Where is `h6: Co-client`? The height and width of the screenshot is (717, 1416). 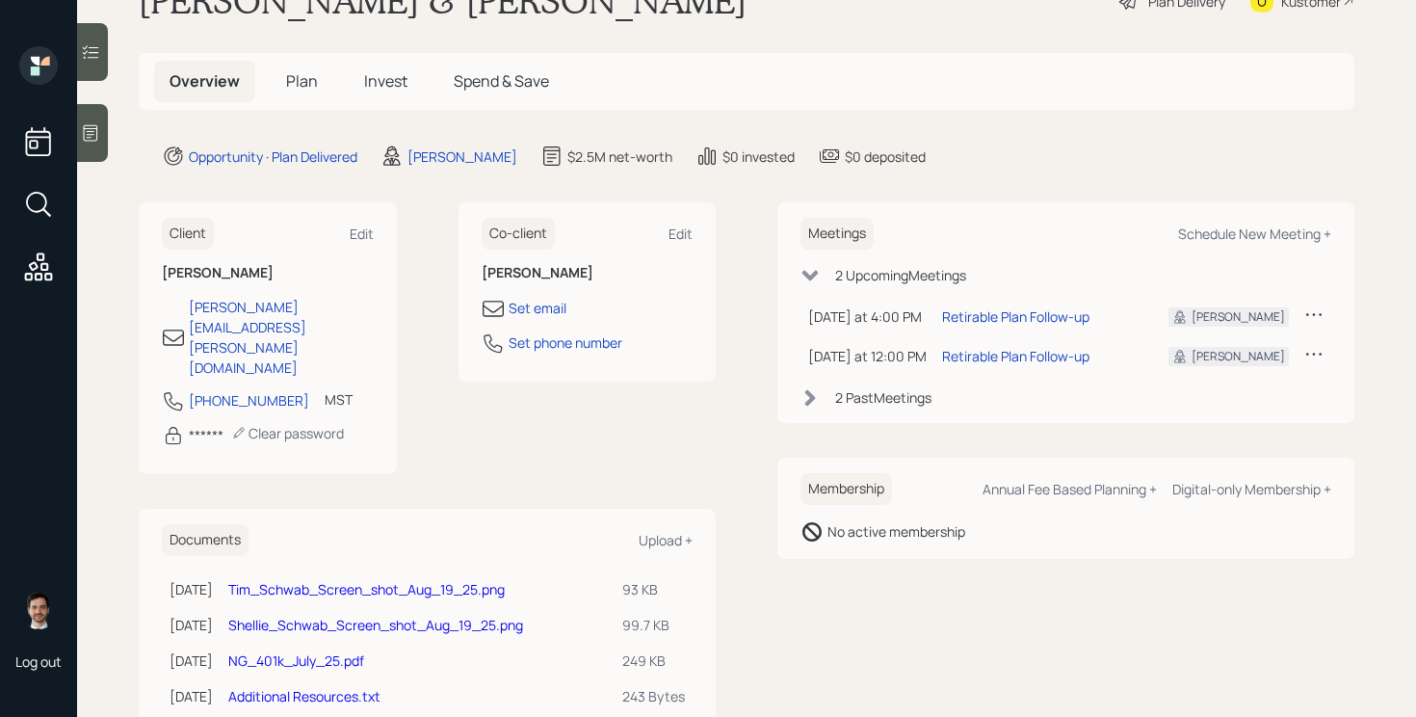 h6: Co-client is located at coordinates (518, 233).